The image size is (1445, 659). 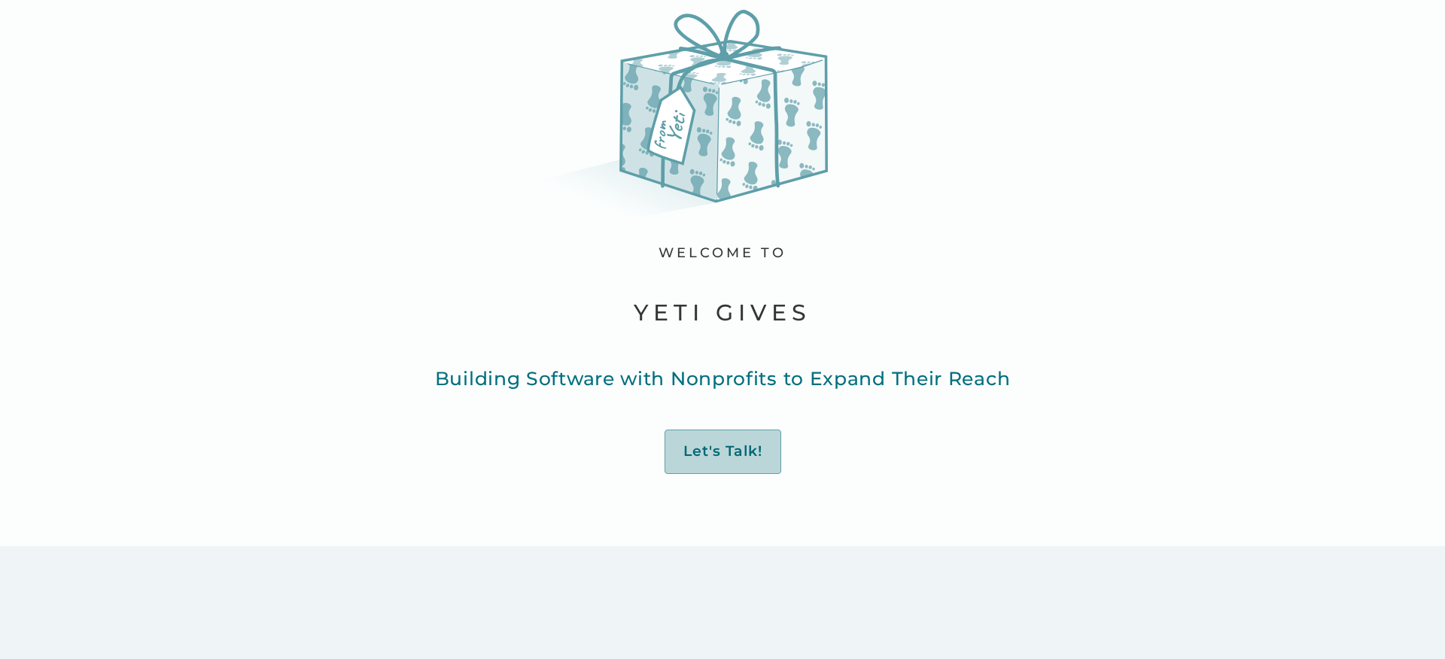 I want to click on img: a gift box from yeti wrapped in bigfoot wrapping paper, so click(x=683, y=115).